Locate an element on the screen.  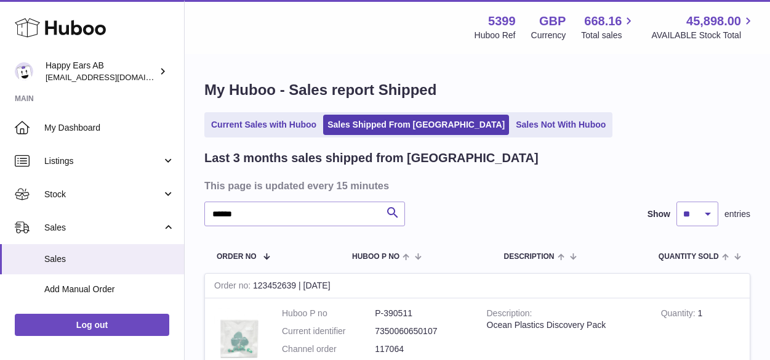
dt: Current identifier is located at coordinates (328, 331).